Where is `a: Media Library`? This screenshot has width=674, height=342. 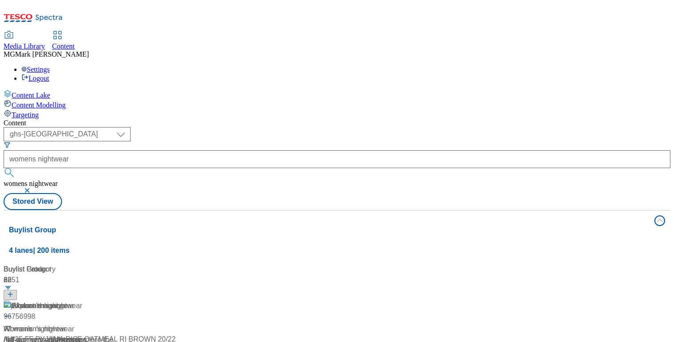
a: Media Library is located at coordinates (24, 41).